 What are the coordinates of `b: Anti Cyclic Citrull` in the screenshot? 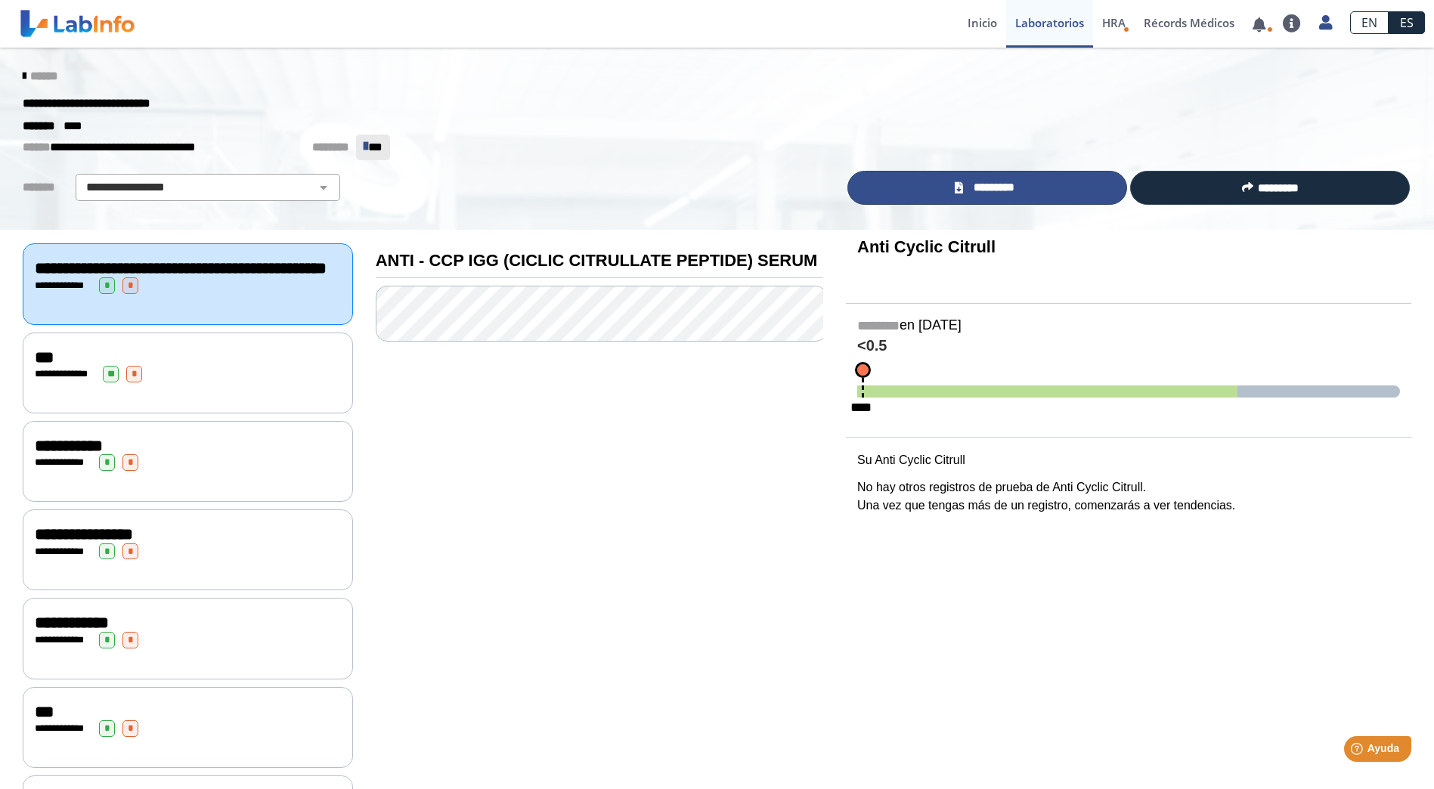 It's located at (926, 246).